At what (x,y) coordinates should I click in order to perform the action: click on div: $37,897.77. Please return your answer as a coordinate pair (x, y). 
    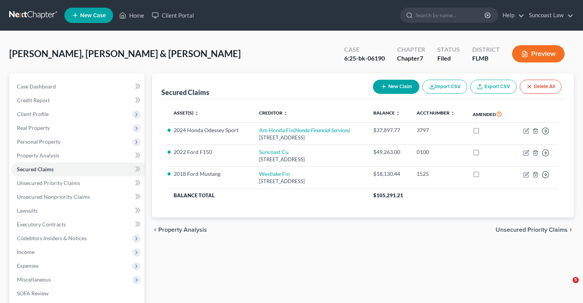
    Looking at the image, I should click on (388, 130).